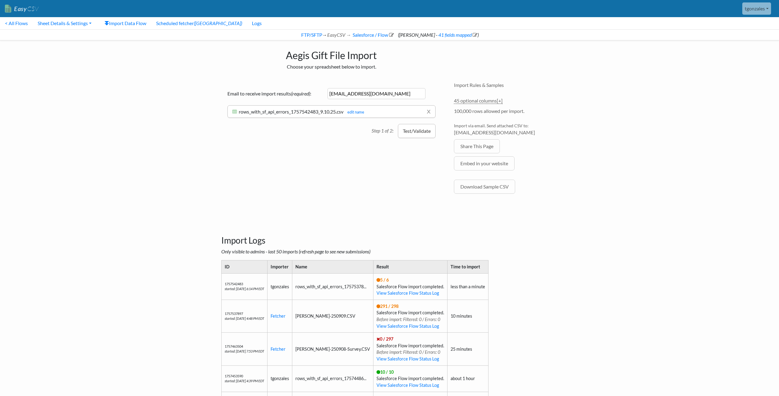 This screenshot has height=396, width=779. Describe the element at coordinates (331, 66) in the screenshot. I see `h2: Choose your spreadsheet below to import.` at that location.